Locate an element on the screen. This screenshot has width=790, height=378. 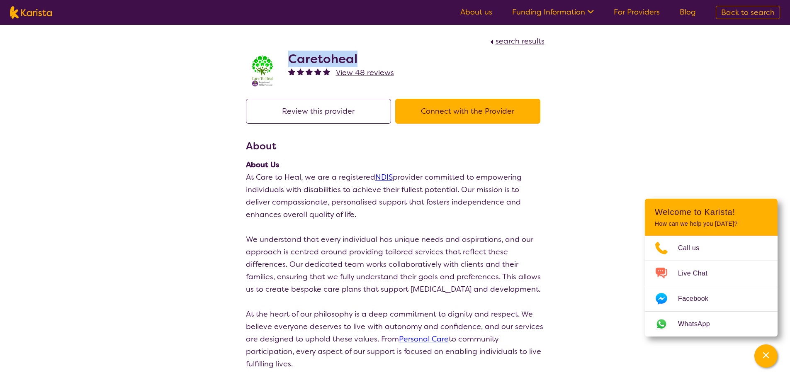
a: Personal Care is located at coordinates (424, 339).